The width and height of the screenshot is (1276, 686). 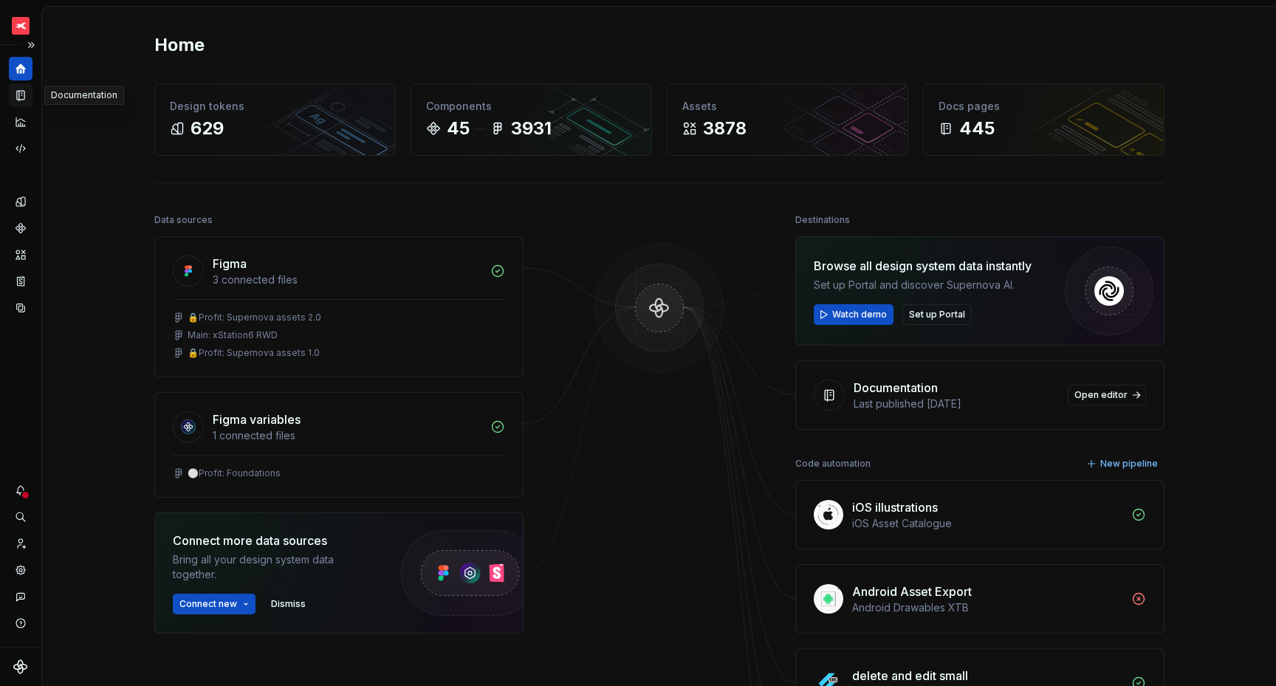 What do you see at coordinates (987, 523) in the screenshot?
I see `div: iOS Asset Catalogue` at bounding box center [987, 523].